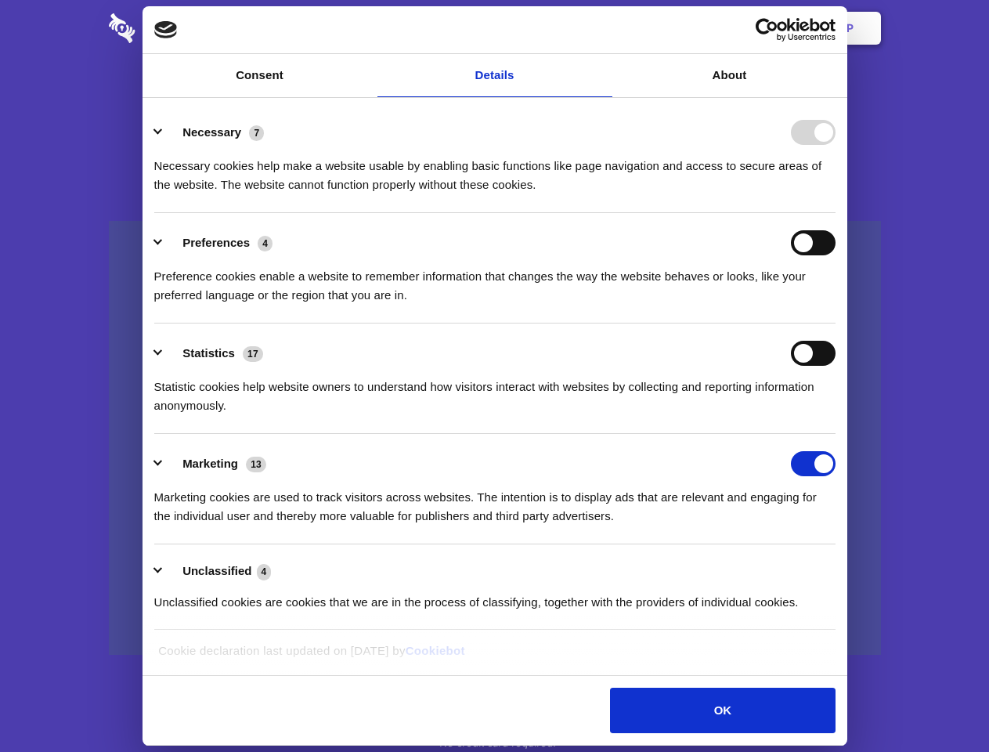  I want to click on a: Pricing, so click(494, 28).